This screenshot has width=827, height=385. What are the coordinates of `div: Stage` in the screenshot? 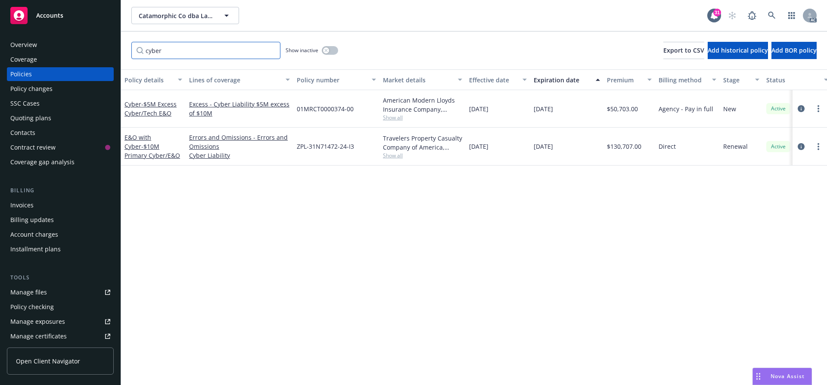 It's located at (737, 80).